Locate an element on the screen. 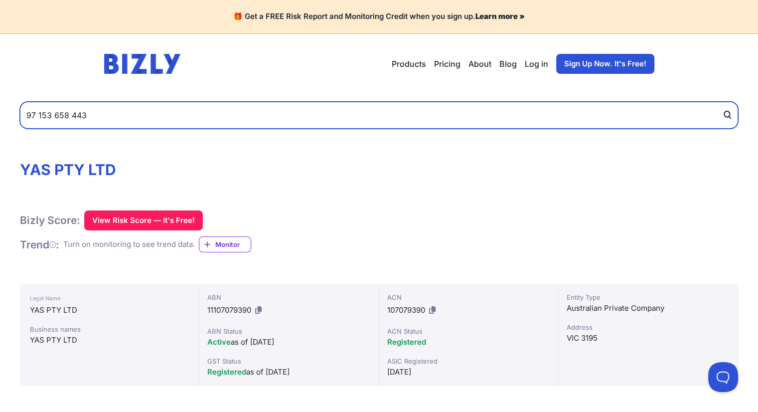 The width and height of the screenshot is (758, 412). a: About is located at coordinates (480, 64).